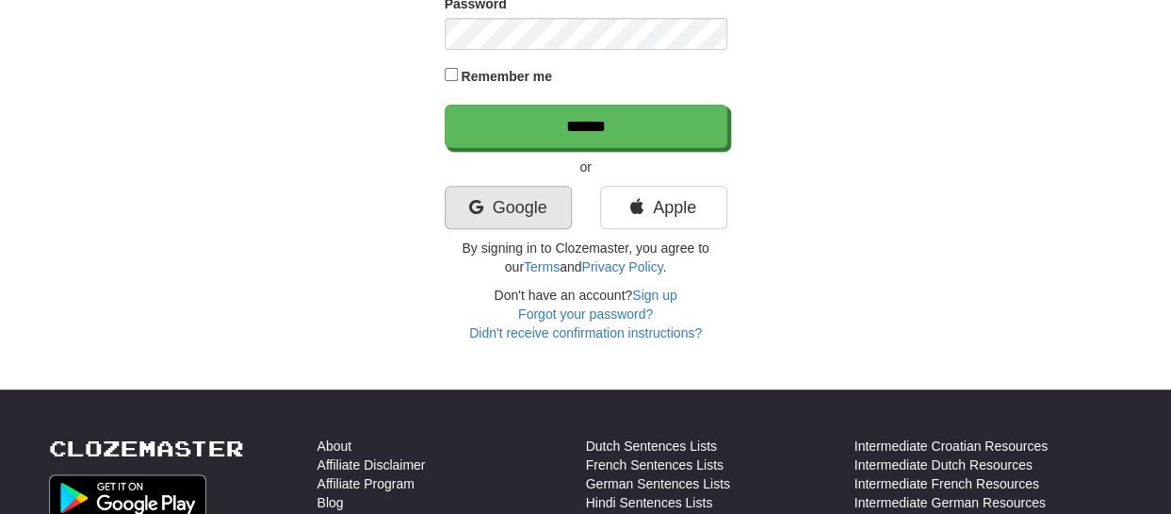 This screenshot has height=514, width=1171. What do you see at coordinates (951, 446) in the screenshot?
I see `a: Intermediate Croatian Resources` at bounding box center [951, 446].